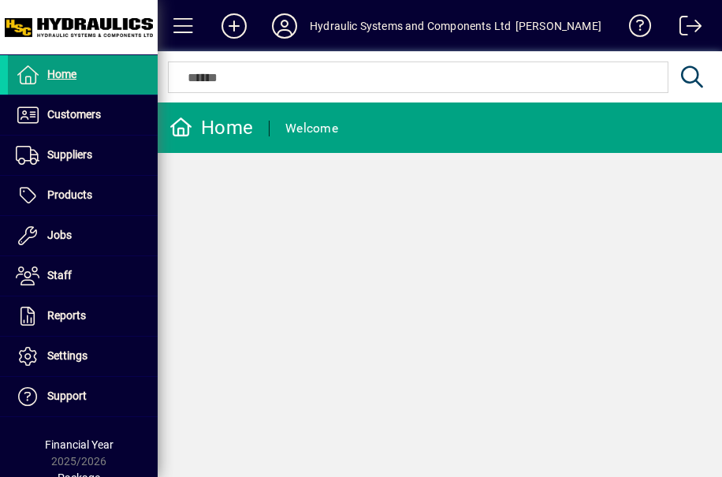  Describe the element at coordinates (83, 397) in the screenshot. I see `a: Support` at that location.